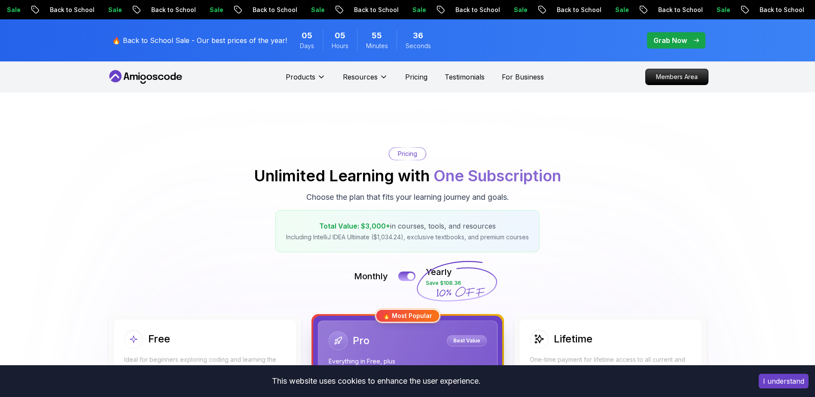  What do you see at coordinates (677, 77) in the screenshot?
I see `p: Members Area` at bounding box center [677, 77].